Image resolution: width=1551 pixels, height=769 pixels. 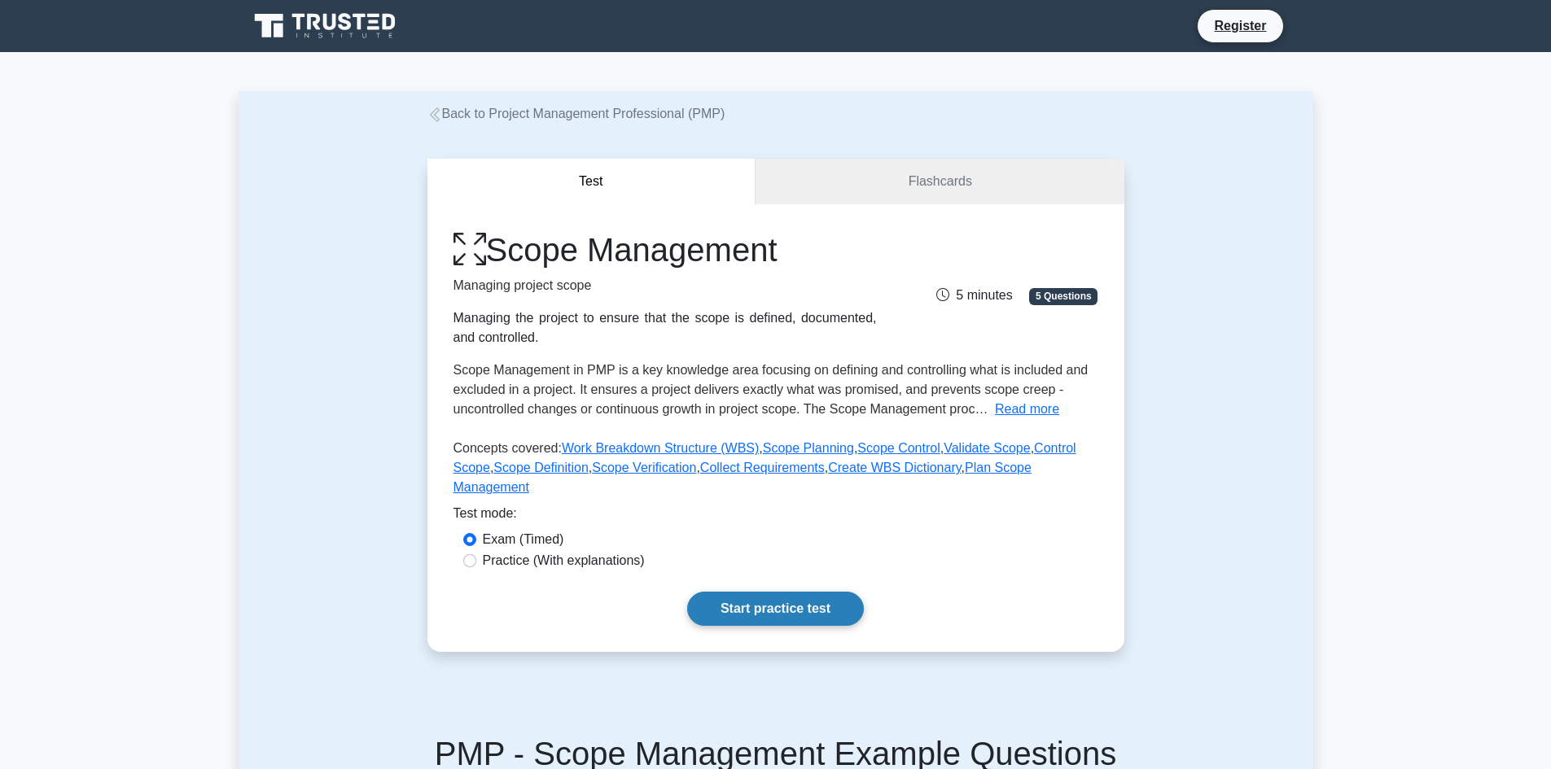 I want to click on a: Back to Project Management Professional (PMP), so click(x=576, y=113).